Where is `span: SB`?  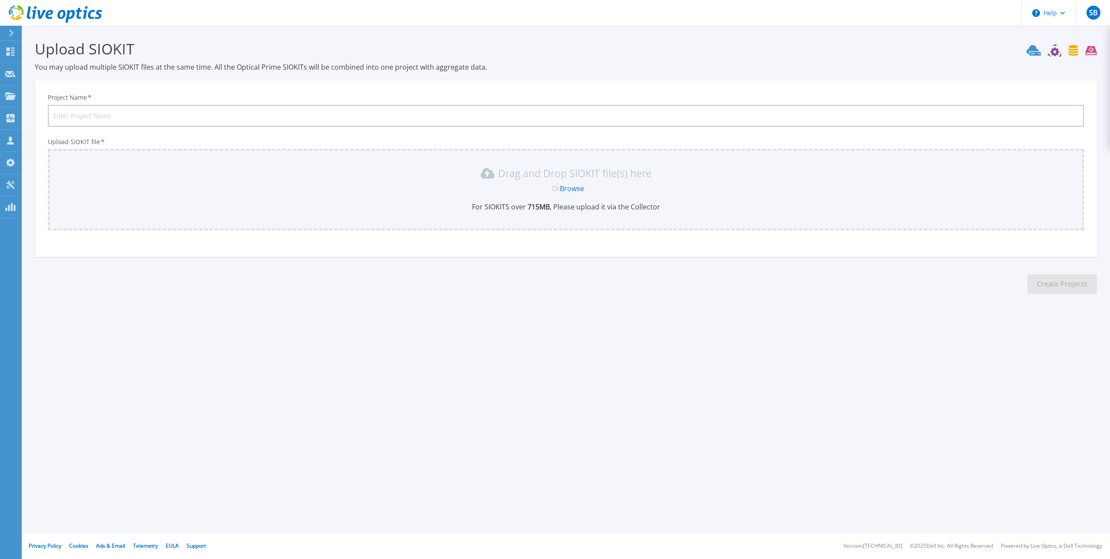
span: SB is located at coordinates (1093, 13).